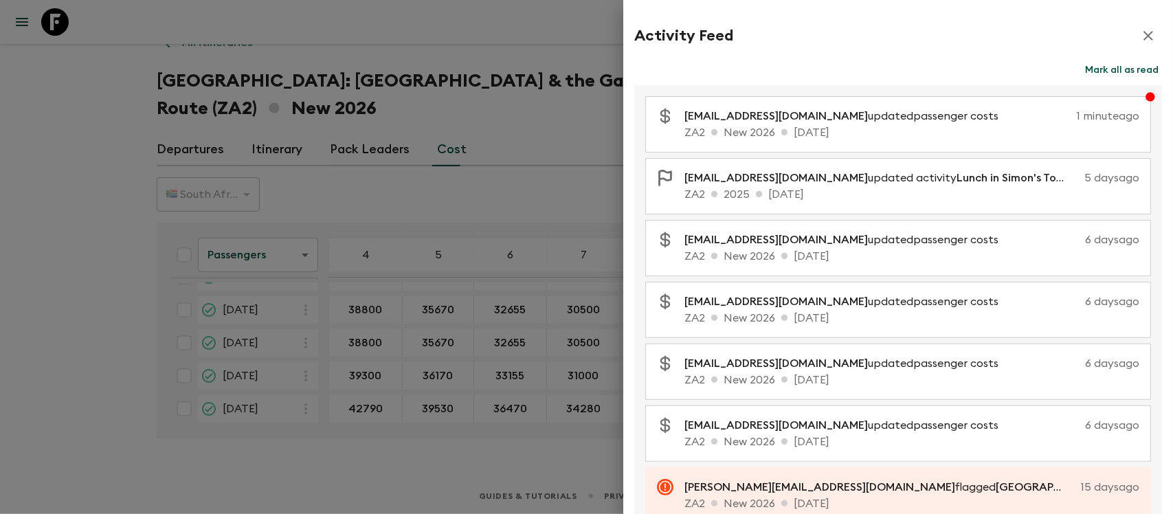 The height and width of the screenshot is (514, 1173). What do you see at coordinates (1112, 178) in the screenshot?
I see `p: 5 days ago` at bounding box center [1112, 178].